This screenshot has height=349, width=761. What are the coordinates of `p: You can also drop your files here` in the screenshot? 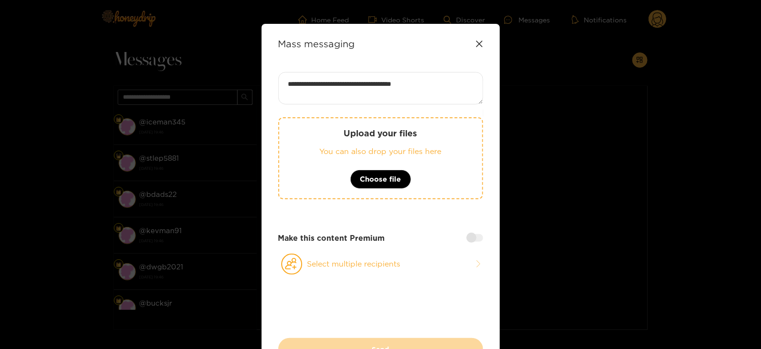 It's located at (381, 151).